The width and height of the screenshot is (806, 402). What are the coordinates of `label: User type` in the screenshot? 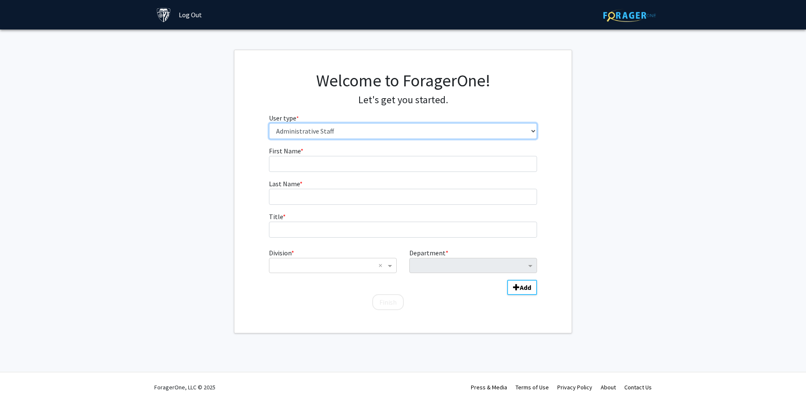 It's located at (284, 118).